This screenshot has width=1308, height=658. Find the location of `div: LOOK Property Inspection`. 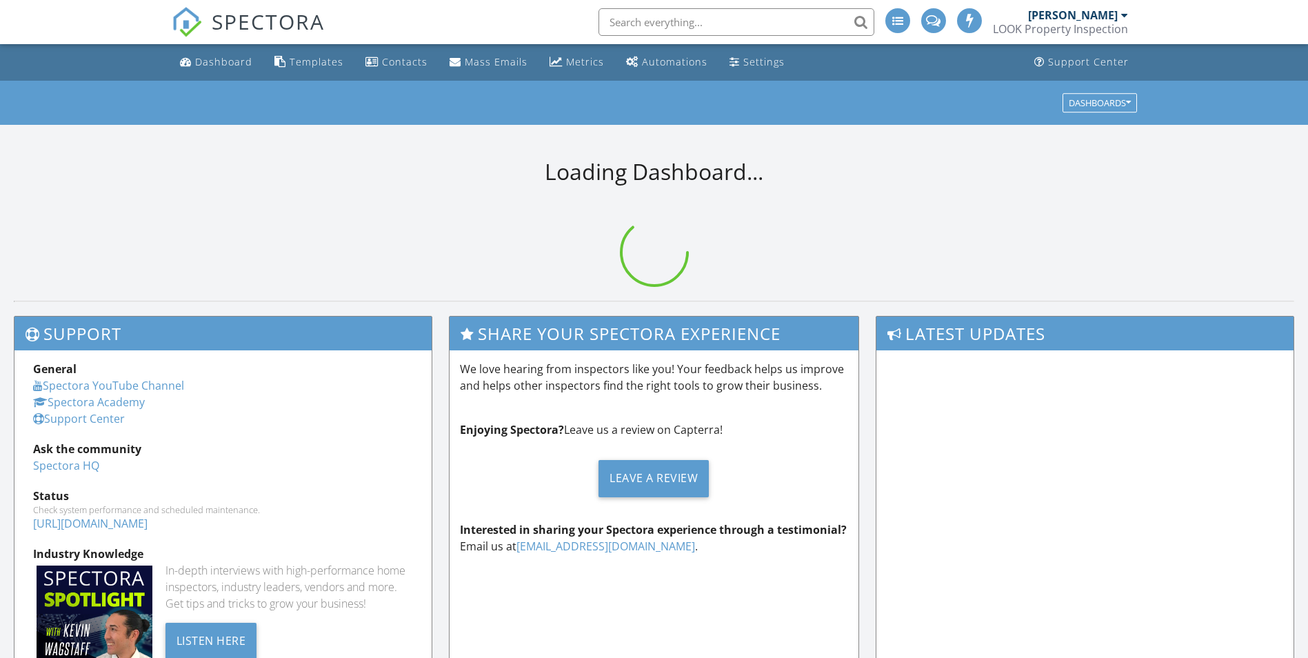

div: LOOK Property Inspection is located at coordinates (1060, 29).